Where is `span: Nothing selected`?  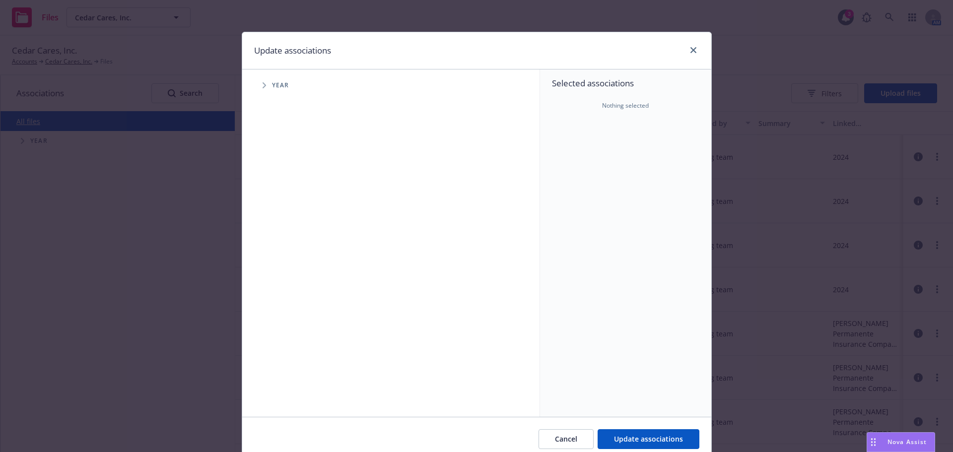 span: Nothing selected is located at coordinates (625, 106).